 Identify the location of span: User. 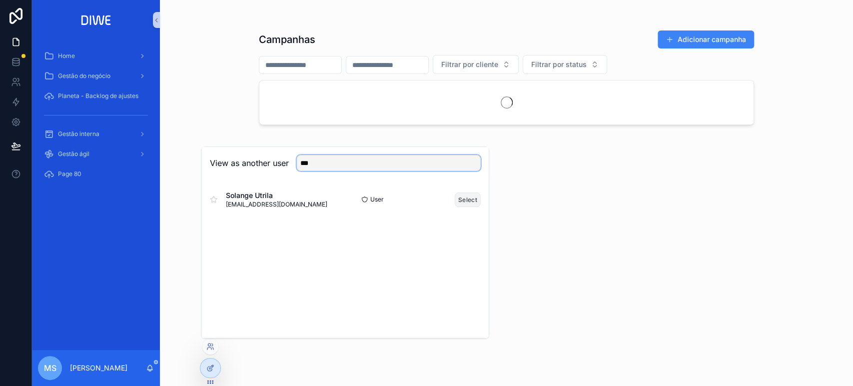
(377, 199).